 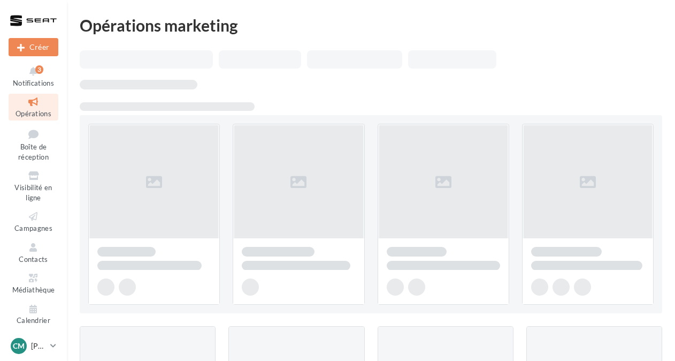 I want to click on a: Boîte de réception, so click(x=33, y=144).